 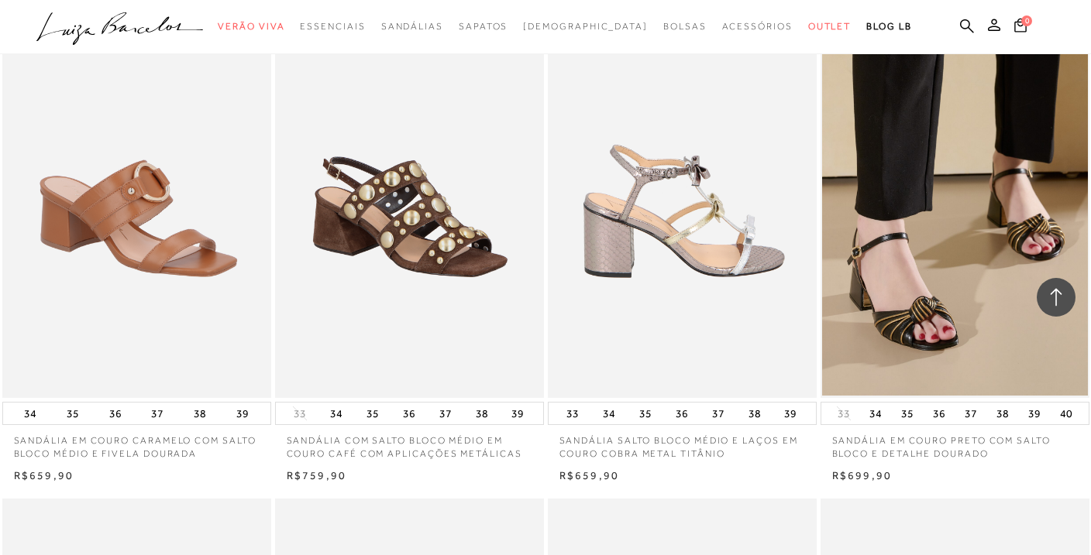 What do you see at coordinates (1026, 21) in the screenshot?
I see `span: 0` at bounding box center [1026, 21].